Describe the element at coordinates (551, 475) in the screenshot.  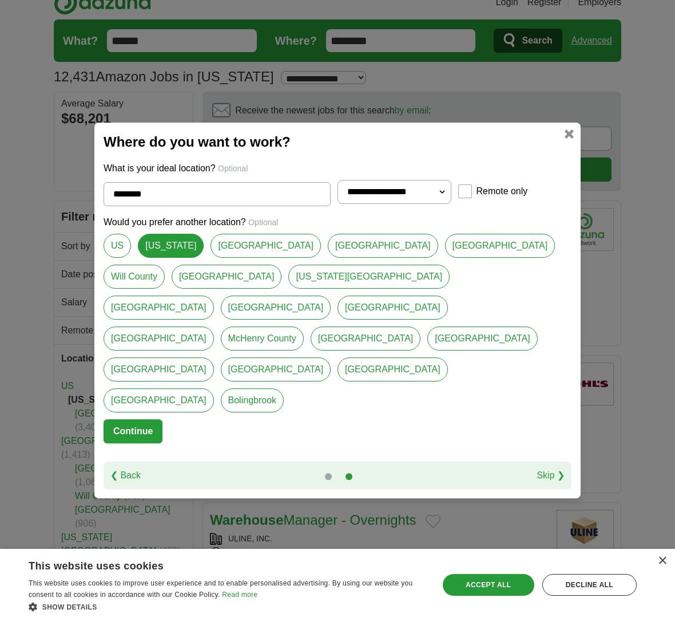
I see `a: Skip ❯` at that location.